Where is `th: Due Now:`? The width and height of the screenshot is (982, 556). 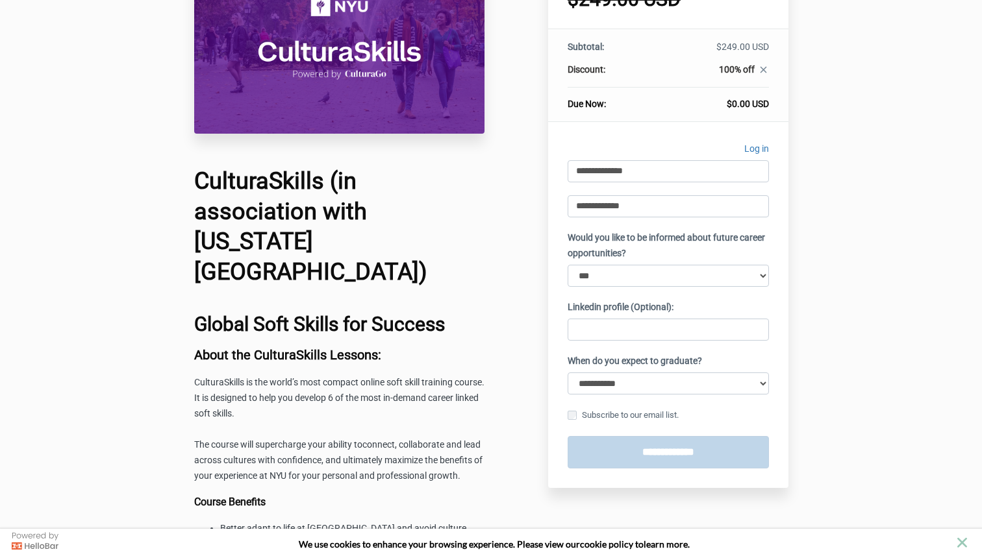 th: Due Now: is located at coordinates (610, 99).